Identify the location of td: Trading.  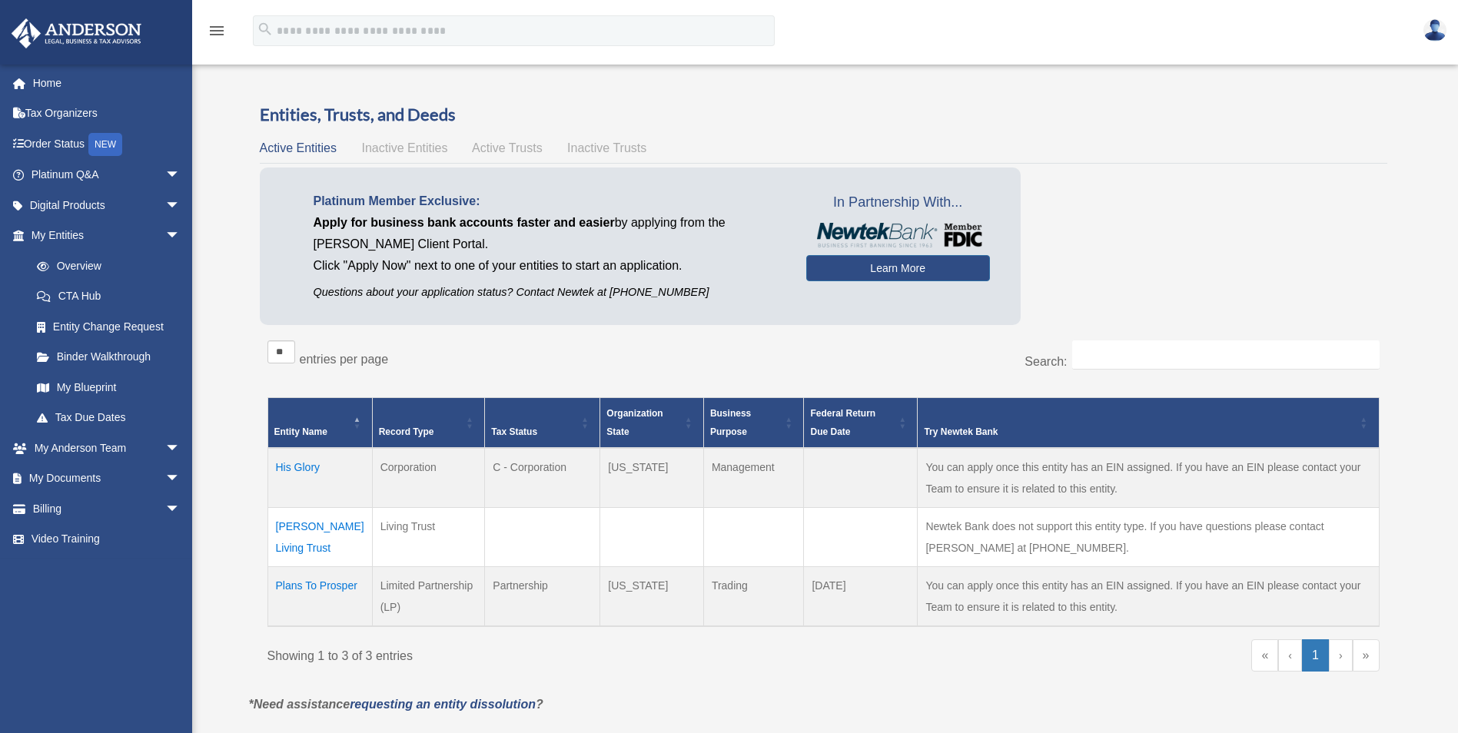
(753, 596).